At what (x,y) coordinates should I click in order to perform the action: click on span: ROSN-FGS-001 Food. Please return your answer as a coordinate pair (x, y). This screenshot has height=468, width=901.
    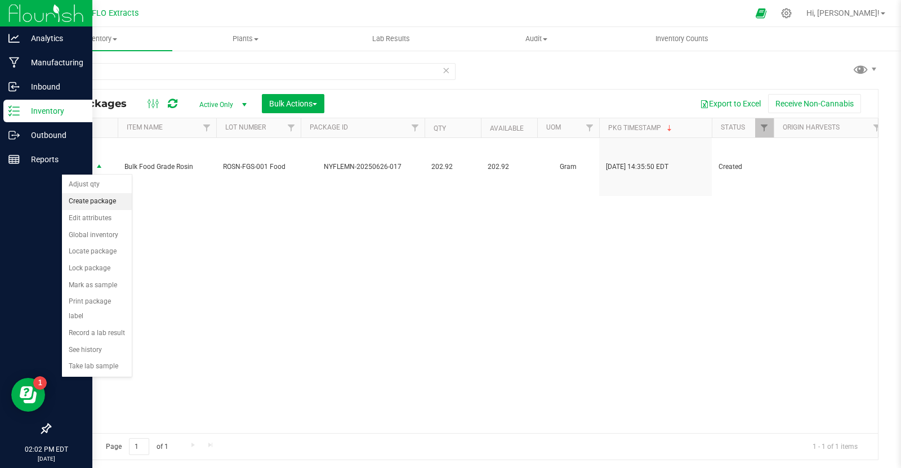
    Looking at the image, I should click on (258, 167).